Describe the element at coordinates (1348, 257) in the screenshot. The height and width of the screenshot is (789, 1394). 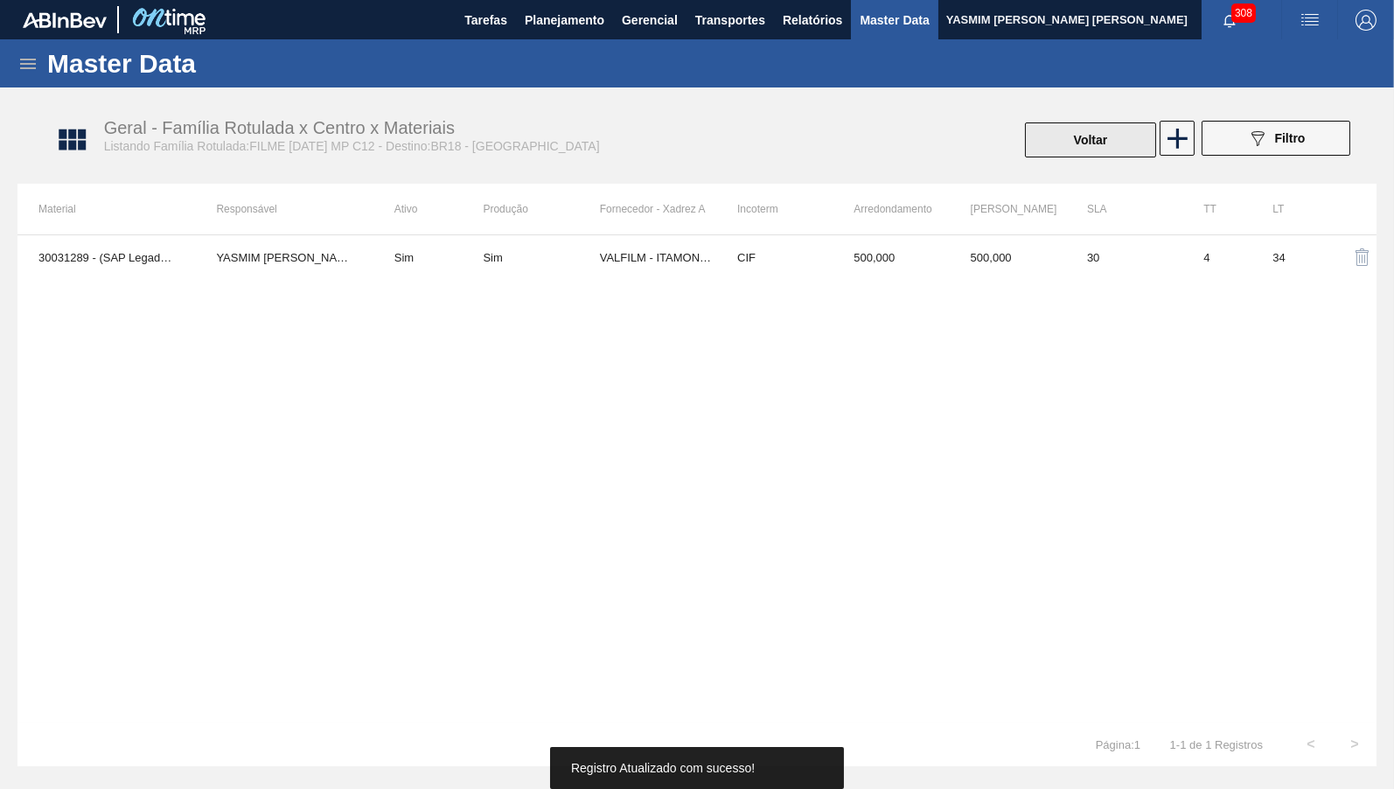
I see `div: Excluir Material` at that location.